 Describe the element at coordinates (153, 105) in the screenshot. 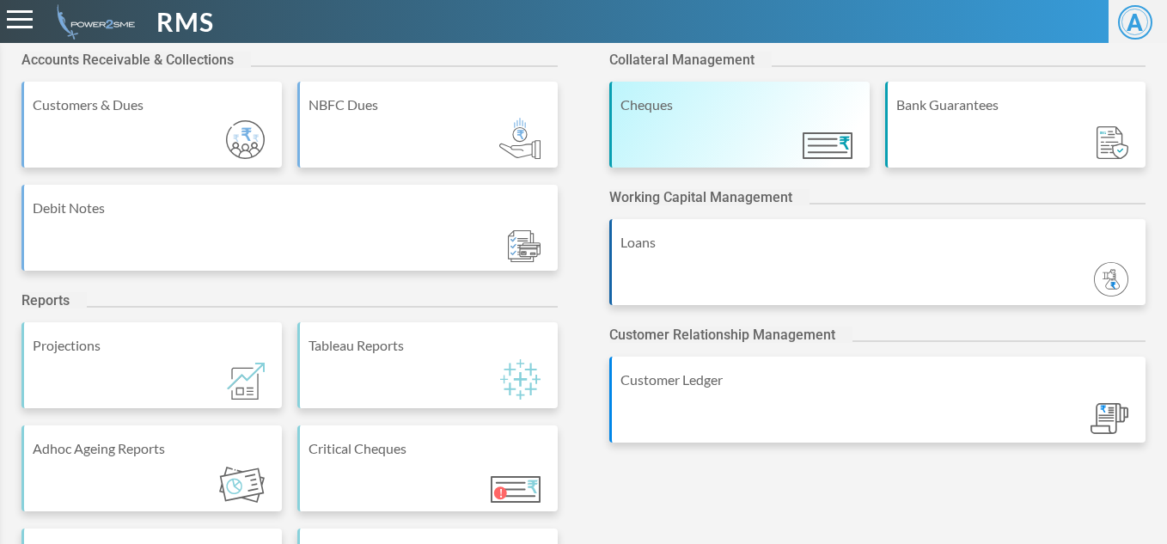

I see `div: Customers & Dues` at that location.